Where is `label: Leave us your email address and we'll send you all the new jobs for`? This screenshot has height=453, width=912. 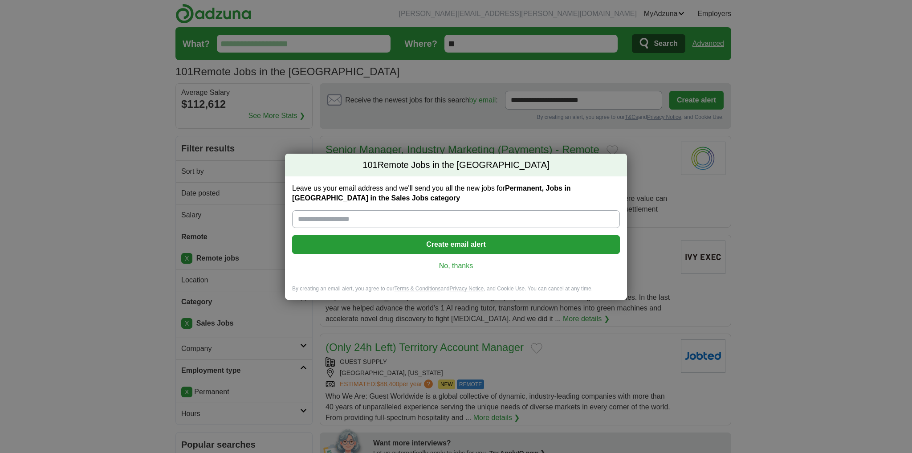 label: Leave us your email address and we'll send you all the new jobs for is located at coordinates (456, 193).